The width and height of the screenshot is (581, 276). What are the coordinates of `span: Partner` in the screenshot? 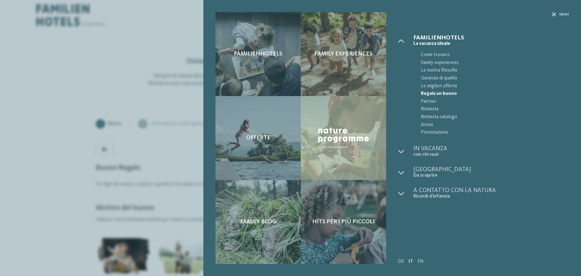 It's located at (495, 102).